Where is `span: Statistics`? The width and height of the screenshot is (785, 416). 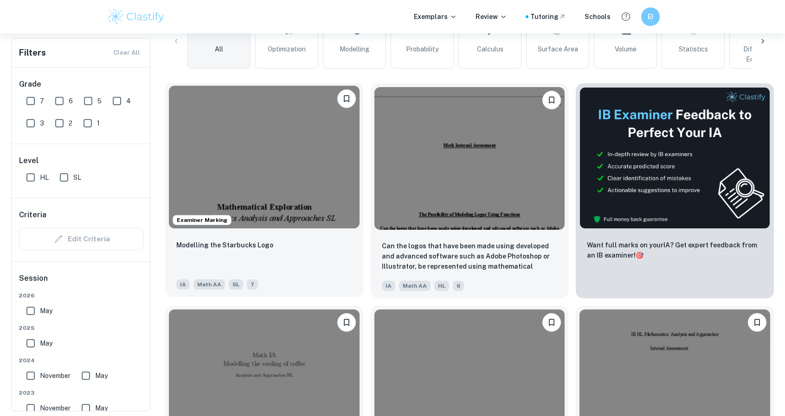 span: Statistics is located at coordinates (693, 49).